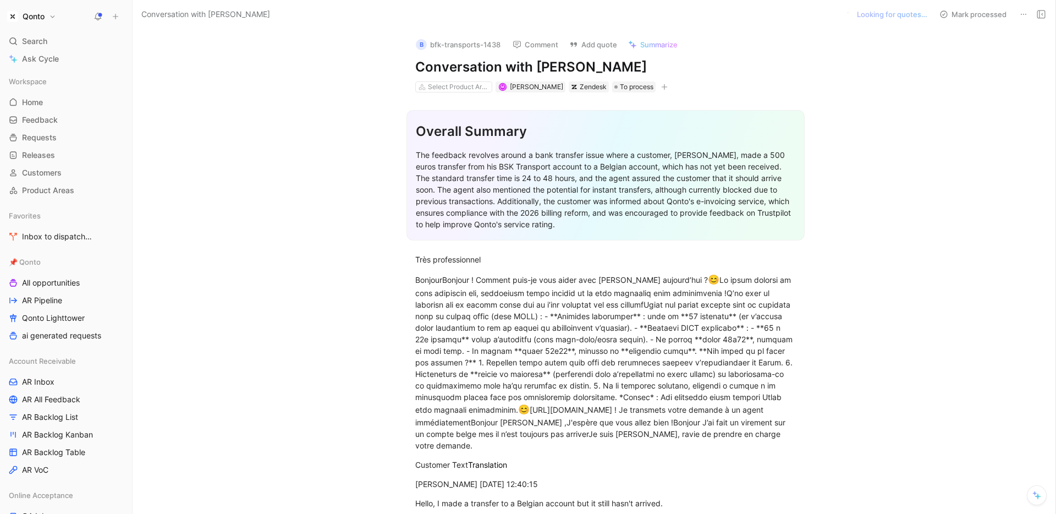 This screenshot has width=1056, height=514. Describe the element at coordinates (605, 503) in the screenshot. I see `div: Hello, I made a transfer to a Belgian account but it still hasn't arrived.` at that location.